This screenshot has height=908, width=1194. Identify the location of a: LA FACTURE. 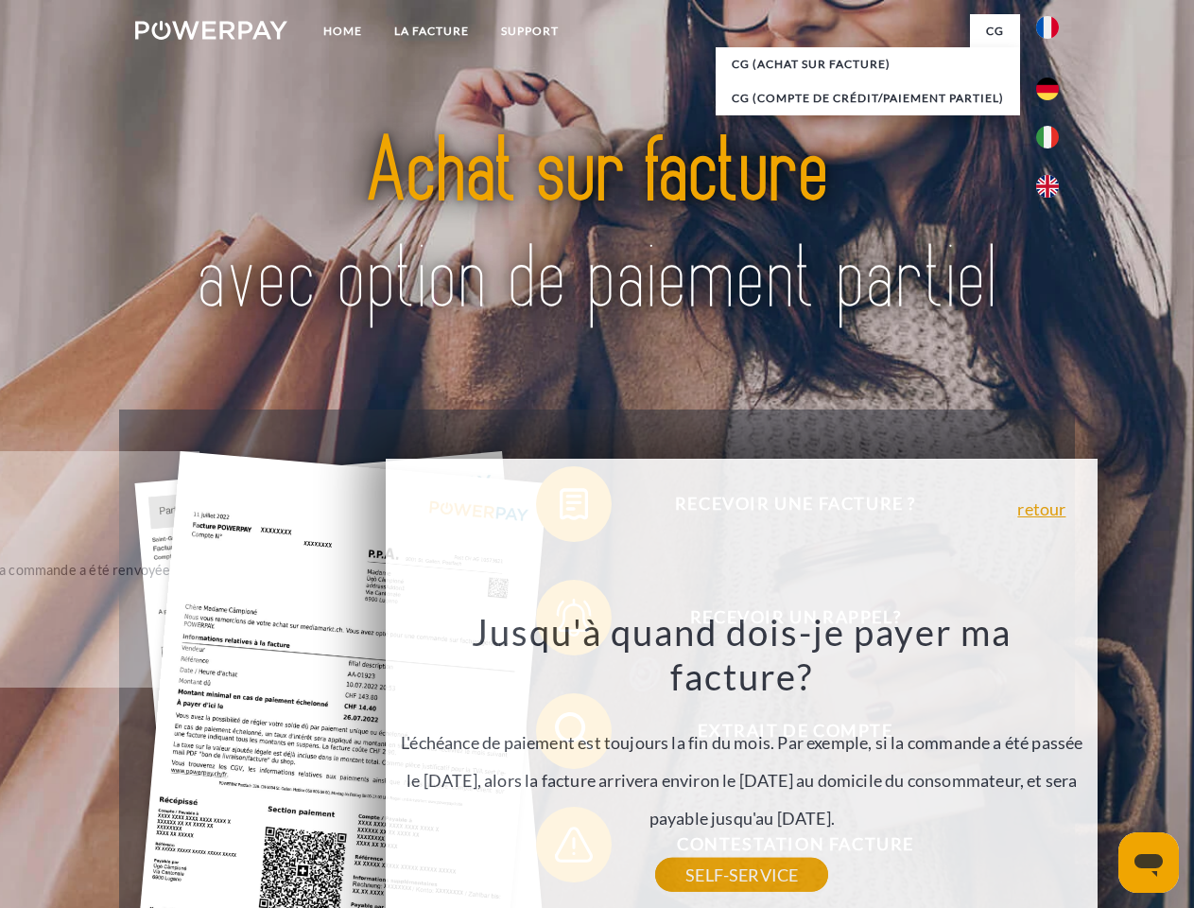
(431, 31).